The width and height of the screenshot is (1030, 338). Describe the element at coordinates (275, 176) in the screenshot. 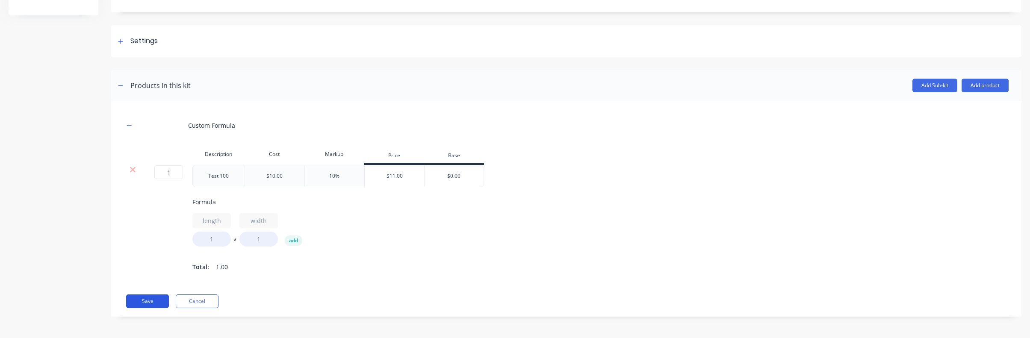

I see `div: $10.00` at that location.